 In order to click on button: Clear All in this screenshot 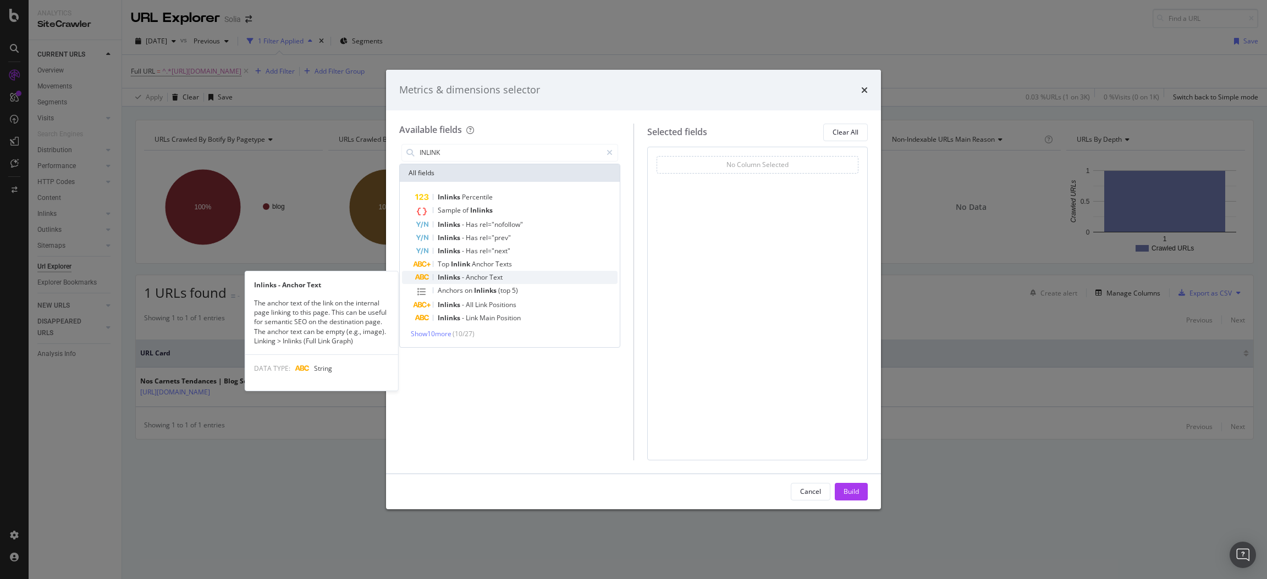, I will do `click(845, 132)`.